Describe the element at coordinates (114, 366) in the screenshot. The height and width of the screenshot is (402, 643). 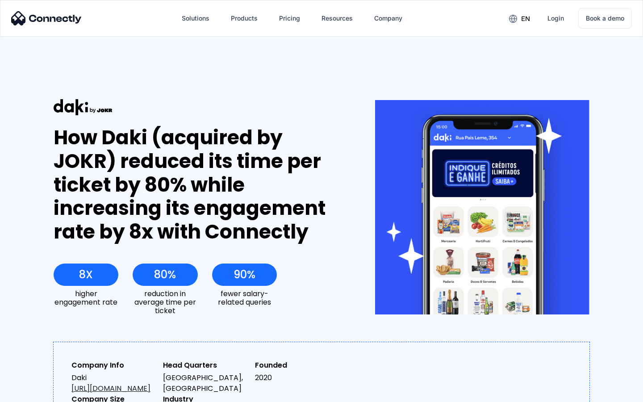
I see `div: Company Info` at that location.